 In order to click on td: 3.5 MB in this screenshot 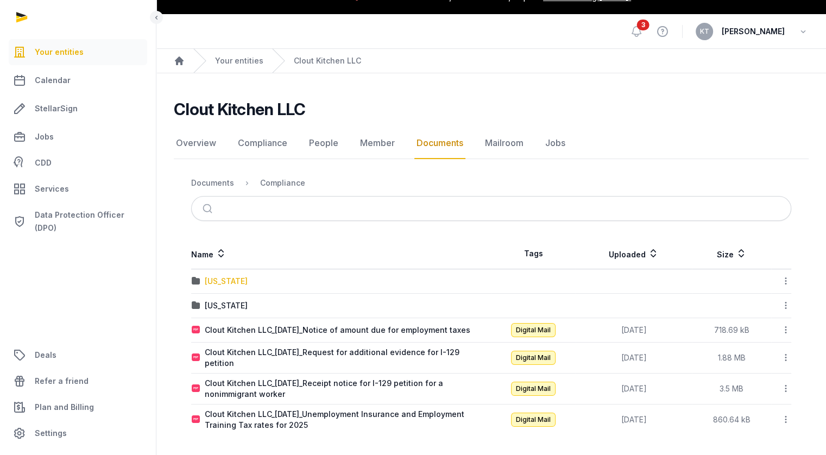, I will do `click(732, 389)`.